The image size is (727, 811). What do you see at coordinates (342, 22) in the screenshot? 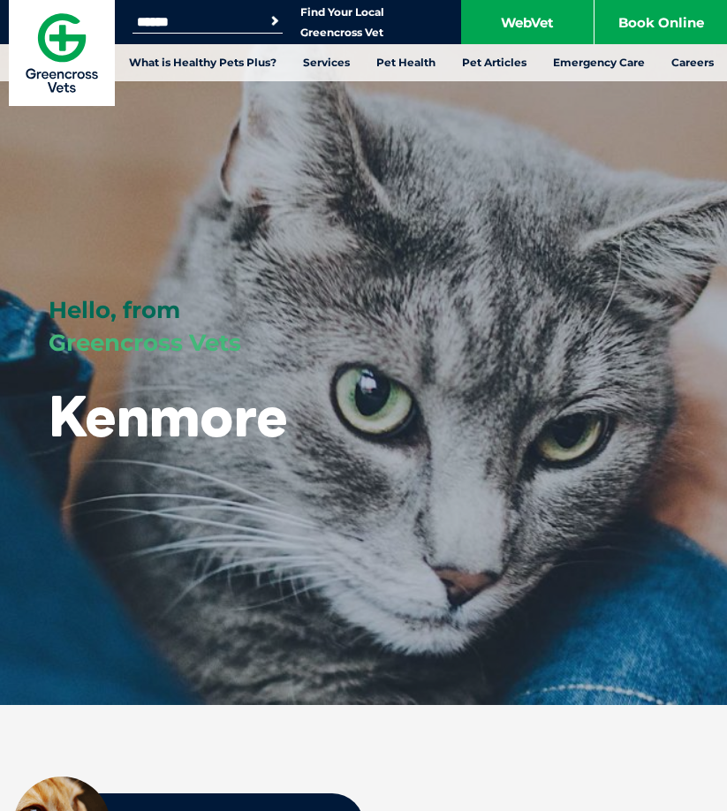
I see `a: Find Your Local Greencross Vet` at bounding box center [342, 22].